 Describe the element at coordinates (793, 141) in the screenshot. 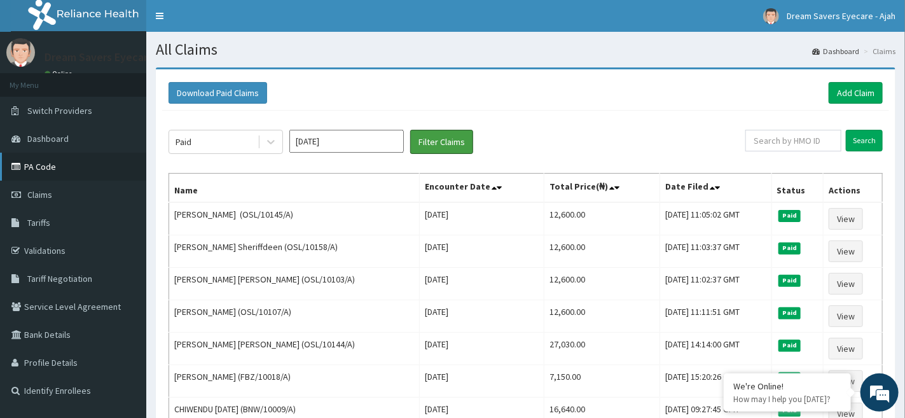

I see `input: Search by HMO ID` at that location.